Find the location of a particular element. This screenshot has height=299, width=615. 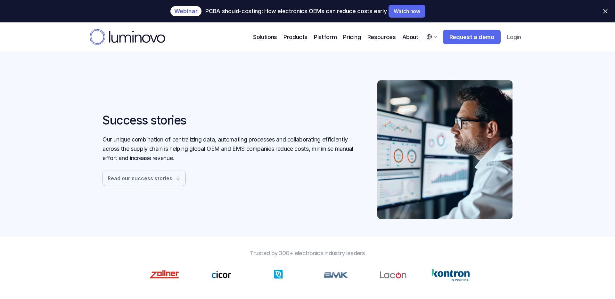

p: Platform is located at coordinates (325, 37).